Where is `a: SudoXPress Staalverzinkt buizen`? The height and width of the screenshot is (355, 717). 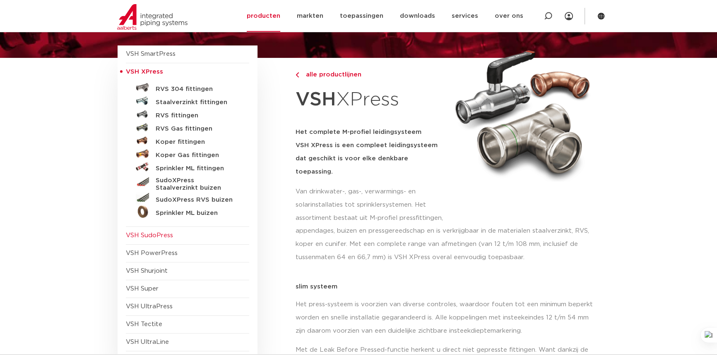
a: SudoXPress Staalverzinkt buizen is located at coordinates (187, 183).